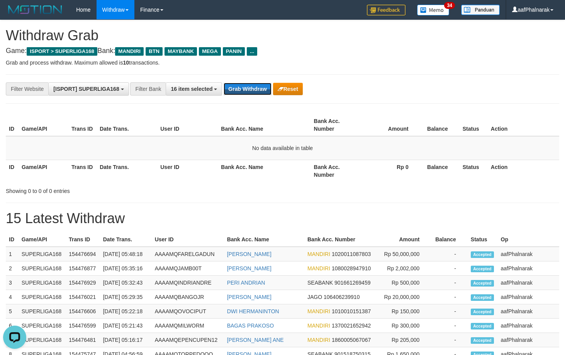  Describe the element at coordinates (12, 254) in the screenshot. I see `td: 1` at that location.